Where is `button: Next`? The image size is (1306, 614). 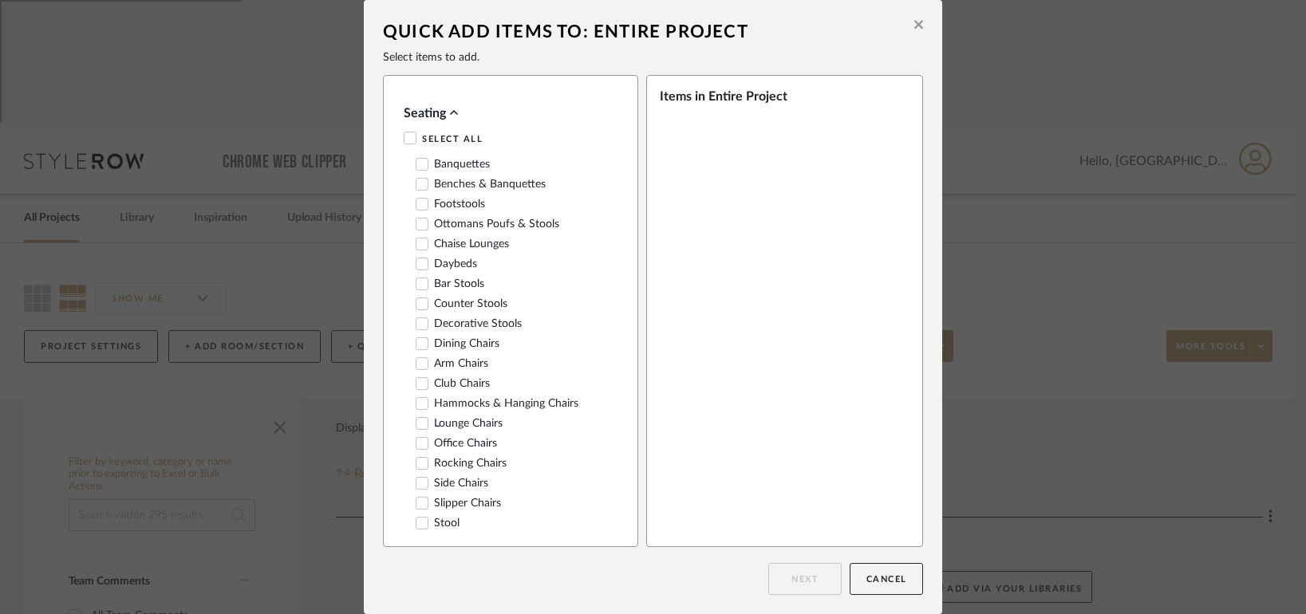 button: Next is located at coordinates (805, 579).